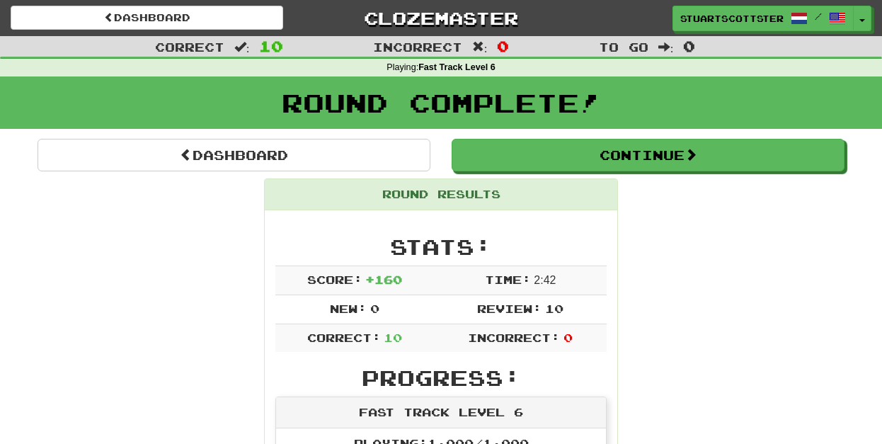 This screenshot has height=444, width=882. I want to click on span: Incorrect:, so click(514, 337).